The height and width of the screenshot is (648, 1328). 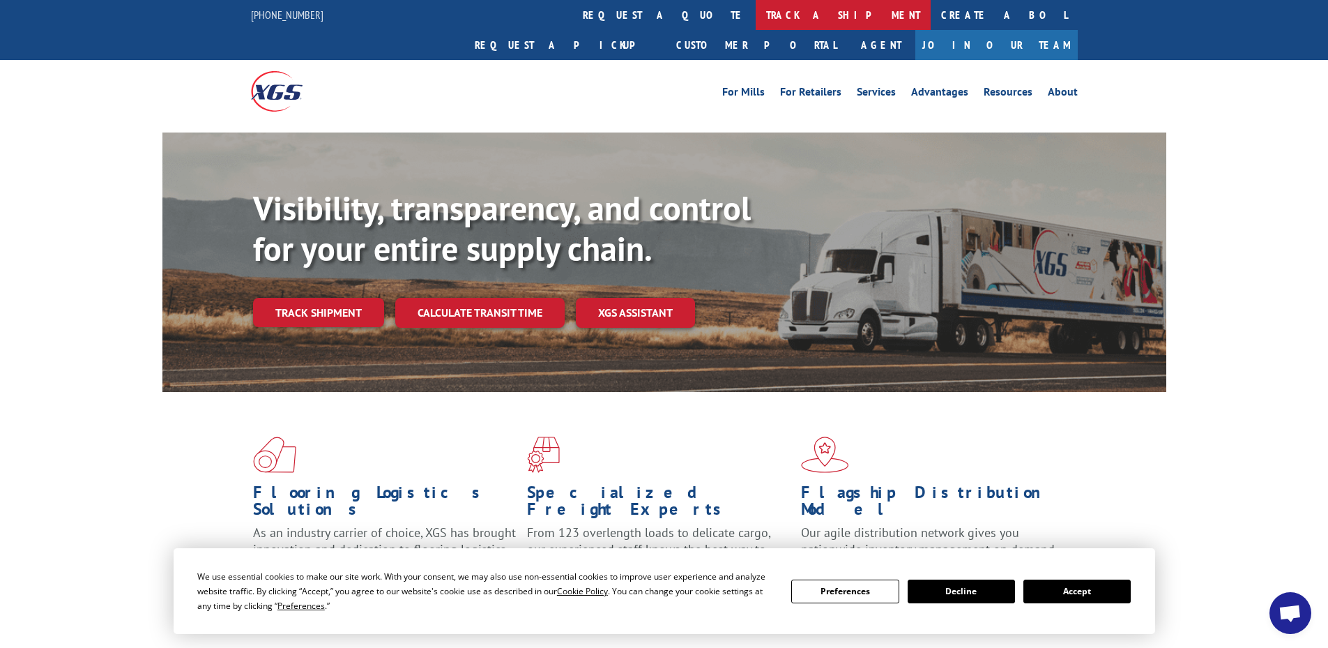 I want to click on a: Resources, so click(x=1008, y=94).